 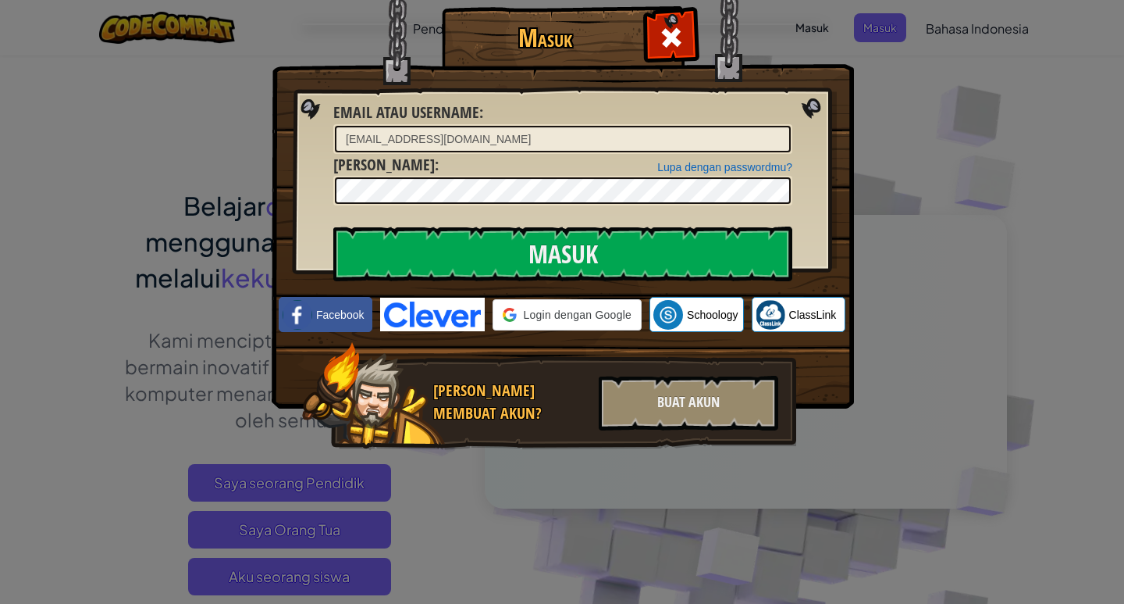 I want to click on div: Login dengan Google, so click(x=567, y=315).